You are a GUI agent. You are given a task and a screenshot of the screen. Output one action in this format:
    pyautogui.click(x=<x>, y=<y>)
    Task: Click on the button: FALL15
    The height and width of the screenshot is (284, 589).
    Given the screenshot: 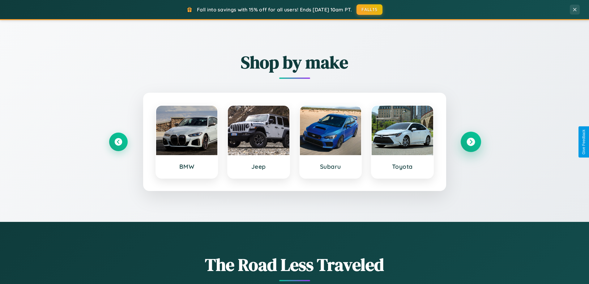 What is the action you would take?
    pyautogui.click(x=369, y=10)
    